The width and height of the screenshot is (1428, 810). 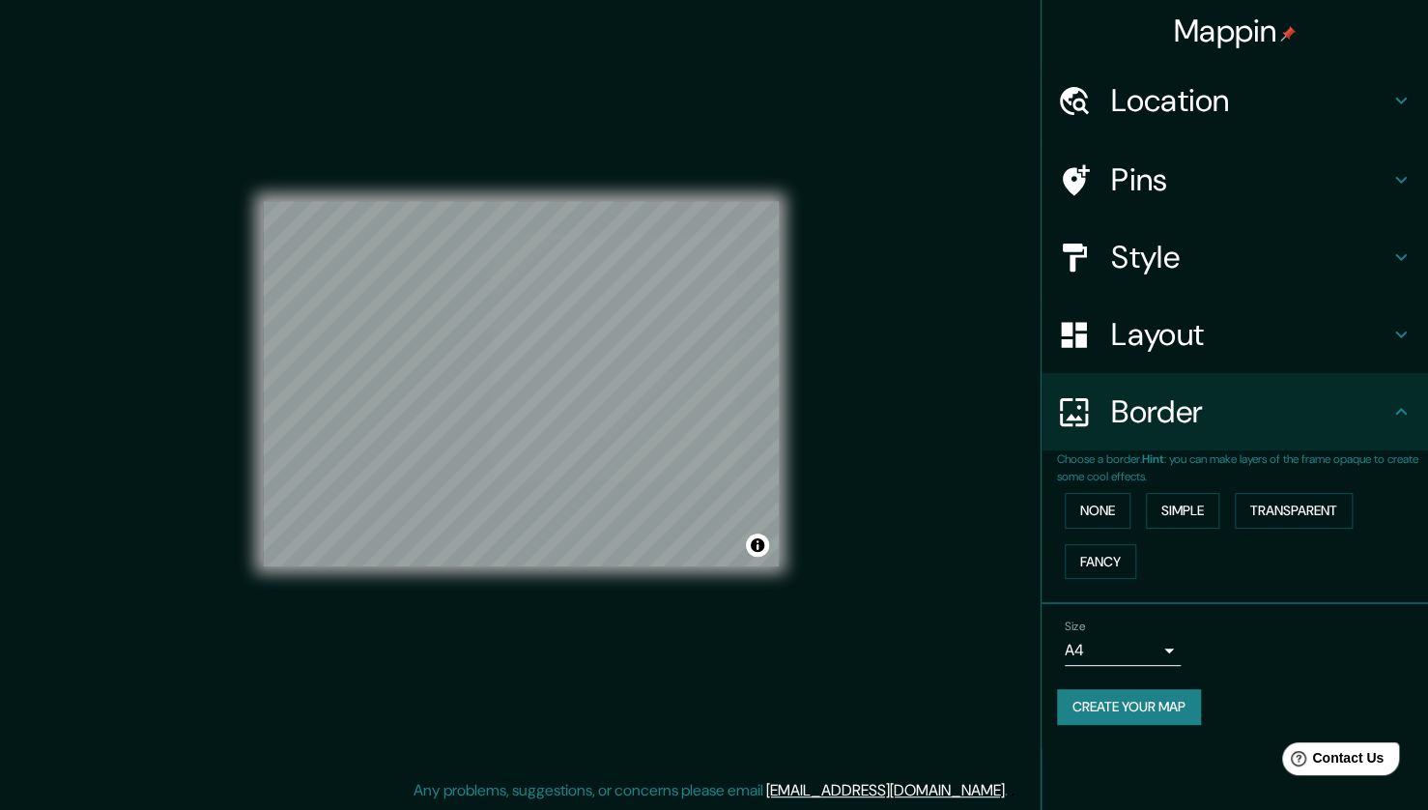 What do you see at coordinates (1182, 510) in the screenshot?
I see `button: Simple` at bounding box center [1182, 510].